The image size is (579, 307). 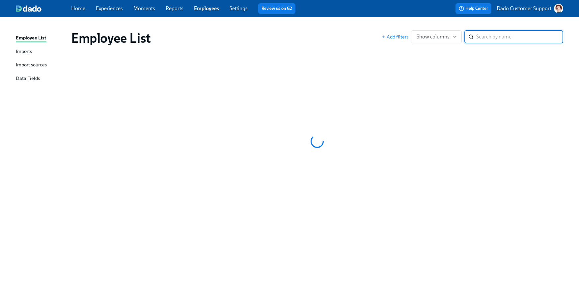 I want to click on div: Data Fields, so click(x=28, y=79).